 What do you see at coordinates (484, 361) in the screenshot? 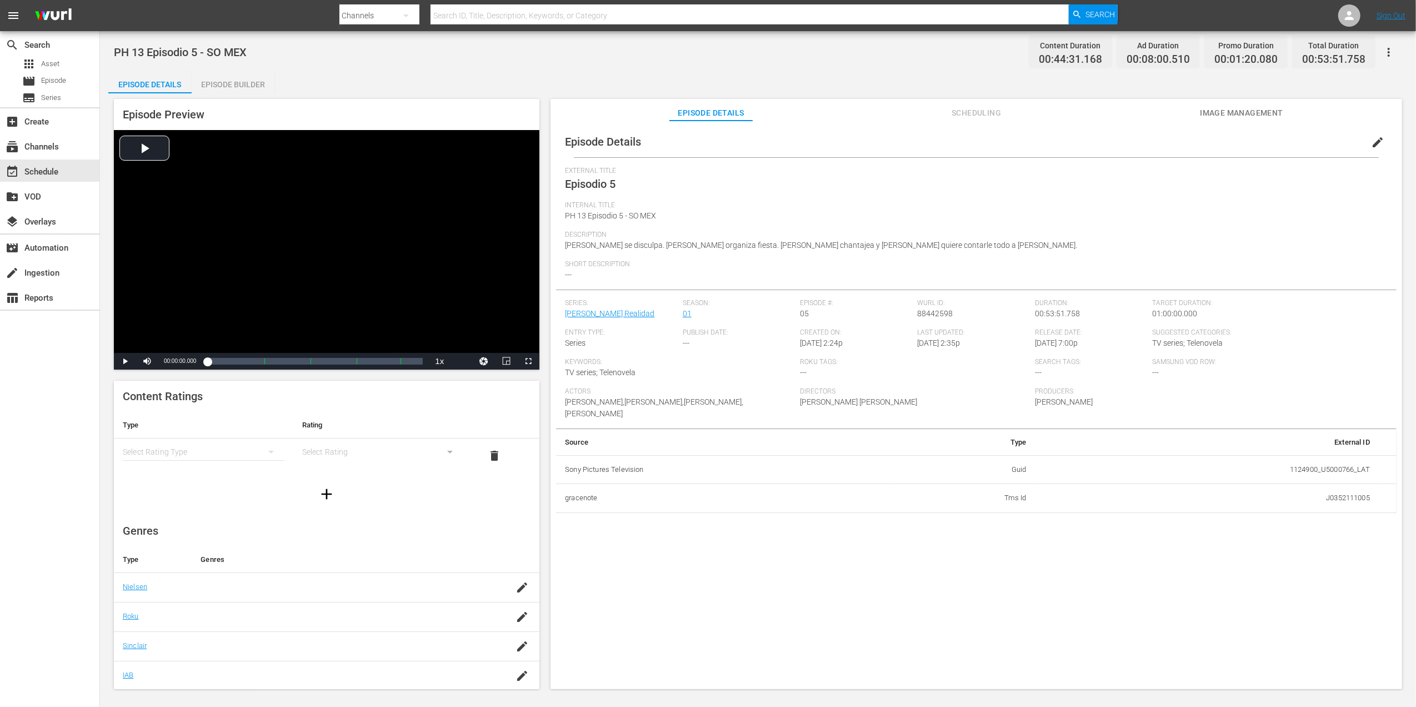
I see `button: Jump To Time` at bounding box center [484, 361].